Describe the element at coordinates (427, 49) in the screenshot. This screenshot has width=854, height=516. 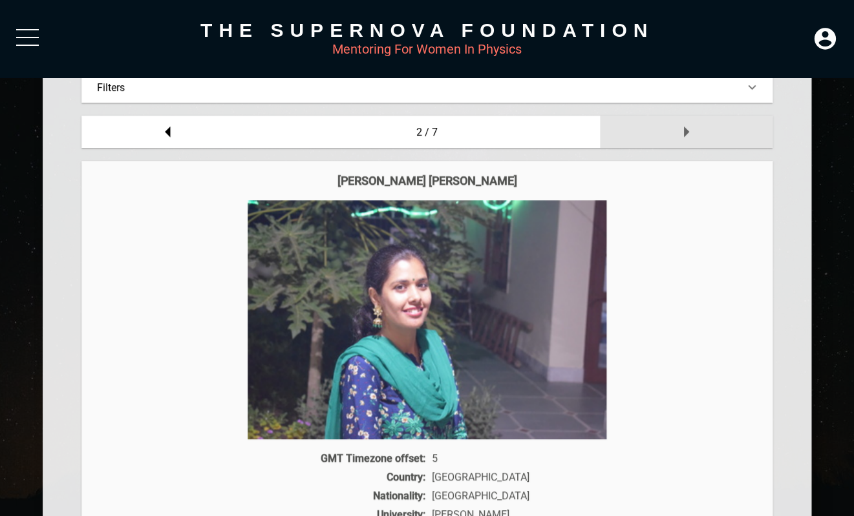
I see `div: Mentoring For Women In Physics` at that location.